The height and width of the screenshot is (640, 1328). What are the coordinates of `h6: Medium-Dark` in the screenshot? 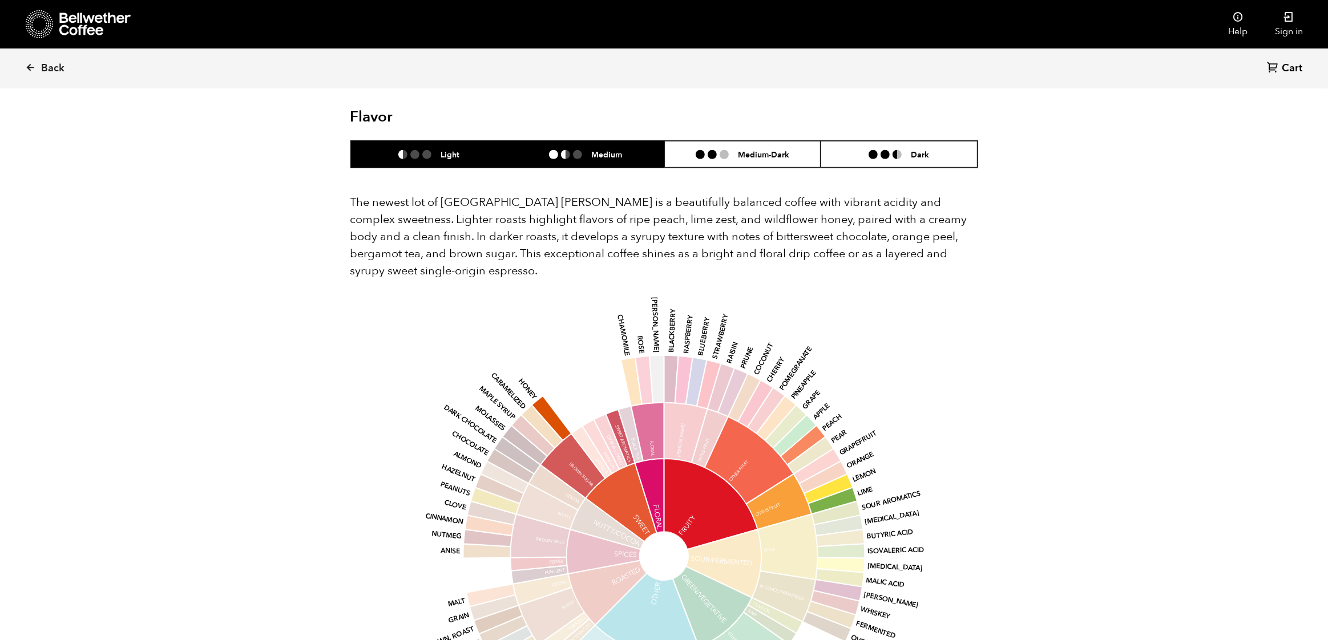 It's located at (764, 154).